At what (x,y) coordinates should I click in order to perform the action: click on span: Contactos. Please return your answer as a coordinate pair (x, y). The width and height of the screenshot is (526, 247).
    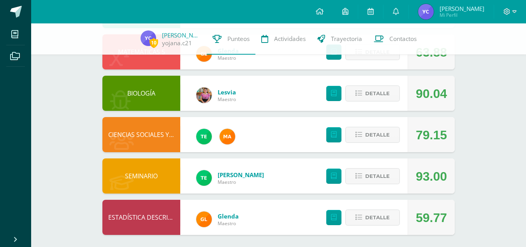
    Looking at the image, I should click on (403, 39).